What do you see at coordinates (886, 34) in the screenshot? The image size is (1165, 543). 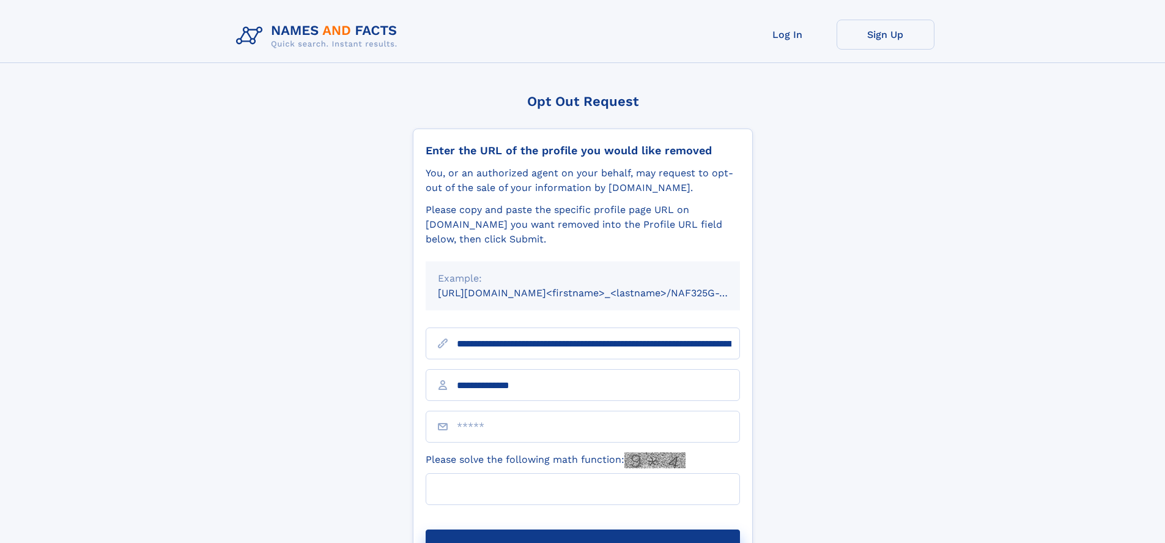 I see `a: Sign Up` at bounding box center [886, 34].